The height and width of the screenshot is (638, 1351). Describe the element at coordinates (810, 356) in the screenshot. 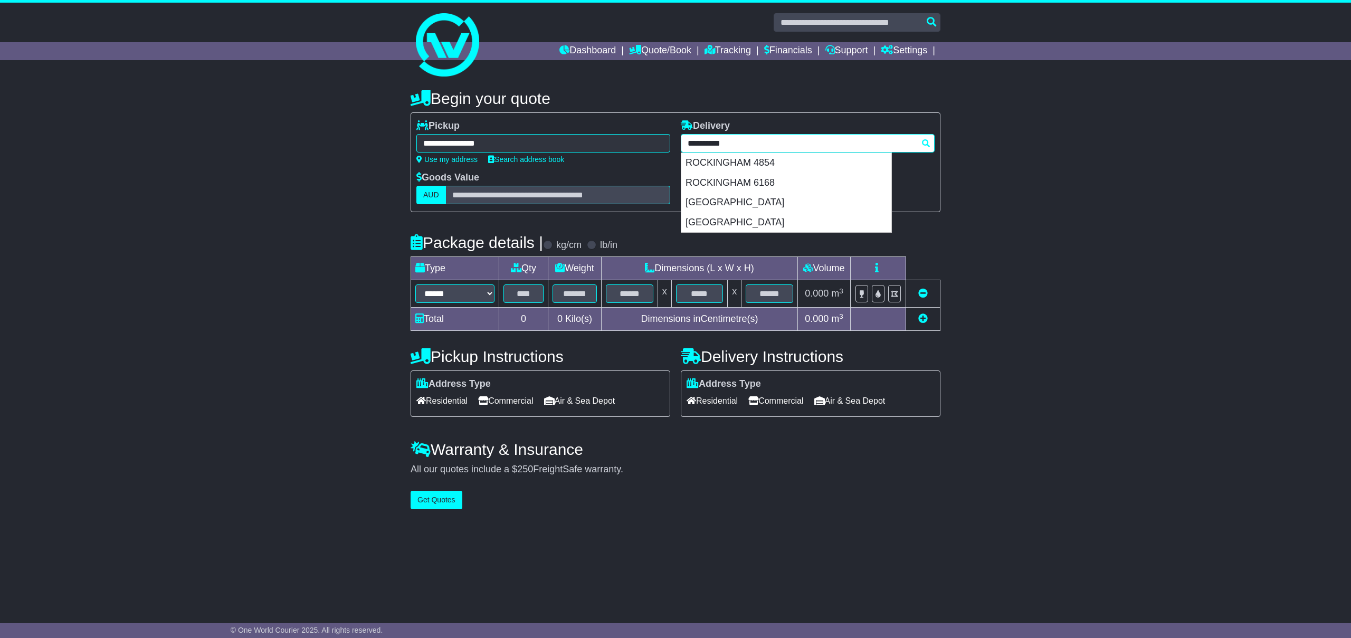

I see `h4: Delivery Instructions` at that location.